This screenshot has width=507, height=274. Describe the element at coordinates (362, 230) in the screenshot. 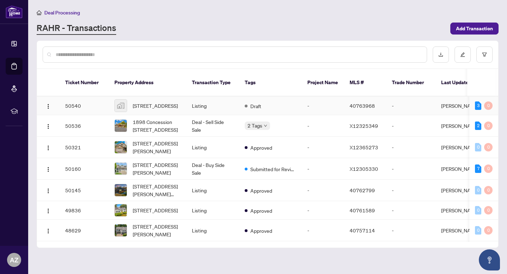

I see `span: 40757114` at that location.